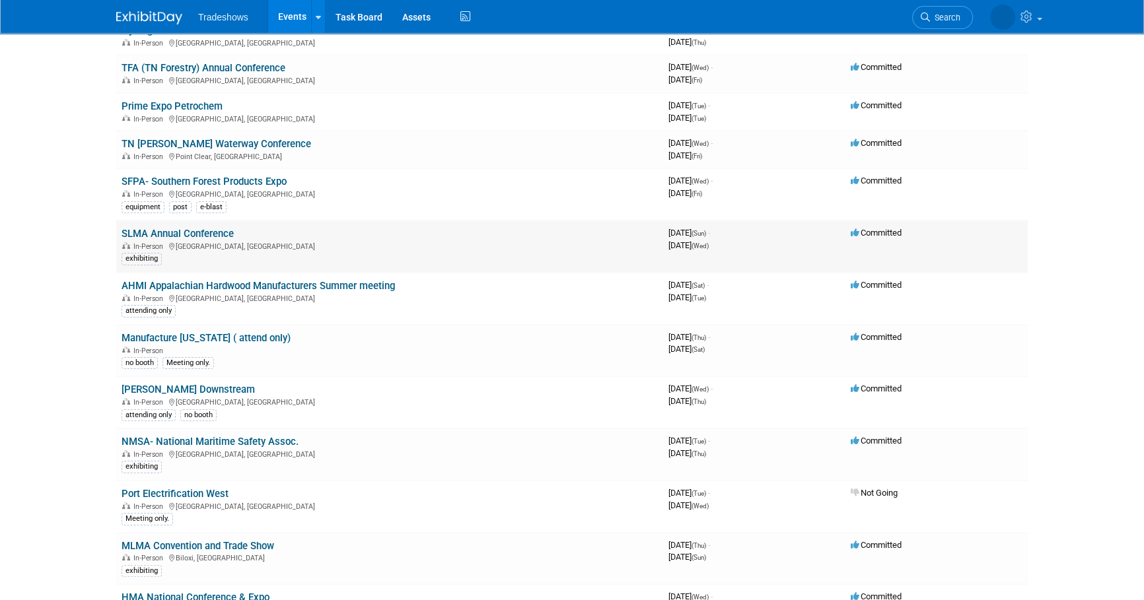 This screenshot has height=600, width=1144. What do you see at coordinates (1002, 17) in the screenshot?
I see `img: Matlyn Lowrey` at bounding box center [1002, 17].